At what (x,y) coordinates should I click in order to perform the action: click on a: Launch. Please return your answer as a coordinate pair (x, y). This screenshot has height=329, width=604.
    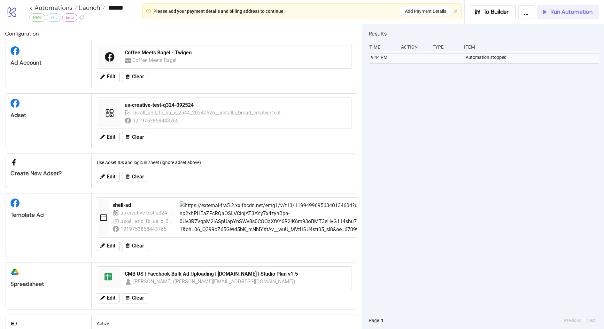
    Looking at the image, I should click on (91, 8).